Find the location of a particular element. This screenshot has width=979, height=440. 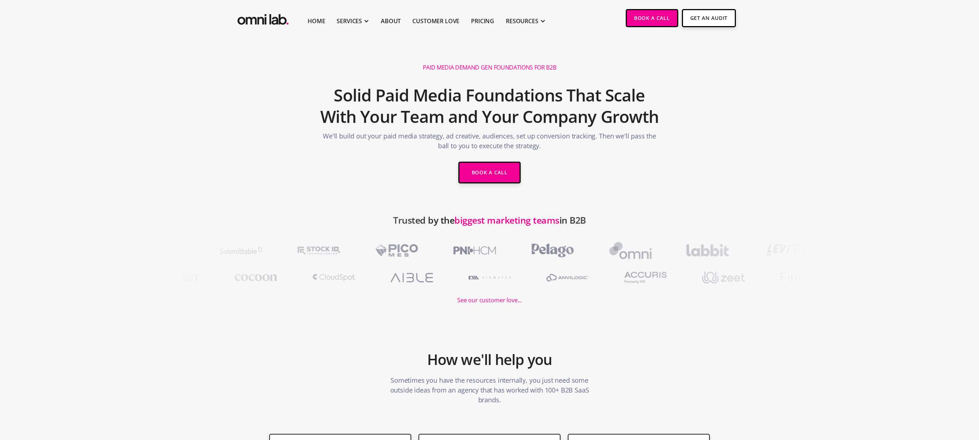

a: Home is located at coordinates (316, 21).